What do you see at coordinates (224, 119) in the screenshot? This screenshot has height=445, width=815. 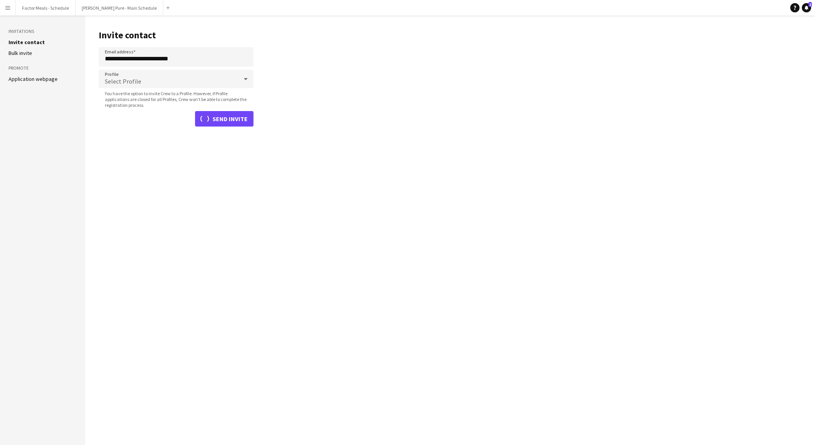 I see `button: Send invite` at bounding box center [224, 119].